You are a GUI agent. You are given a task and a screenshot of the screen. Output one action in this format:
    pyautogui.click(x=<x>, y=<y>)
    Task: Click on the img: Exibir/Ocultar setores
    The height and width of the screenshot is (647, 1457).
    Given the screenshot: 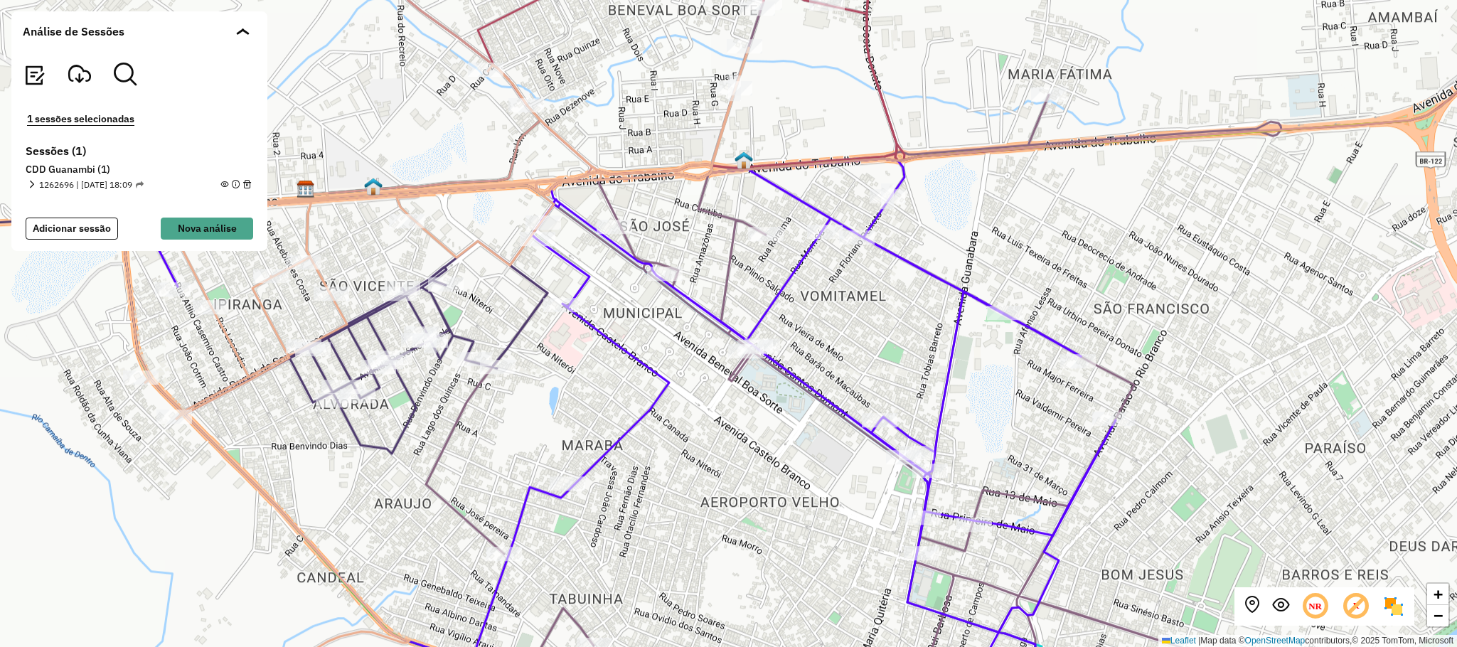 What is the action you would take?
    pyautogui.click(x=1394, y=607)
    